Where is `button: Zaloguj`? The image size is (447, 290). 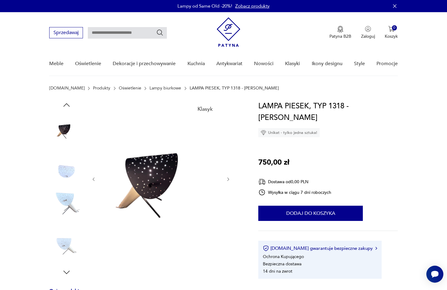
button: Zaloguj is located at coordinates (368, 33).